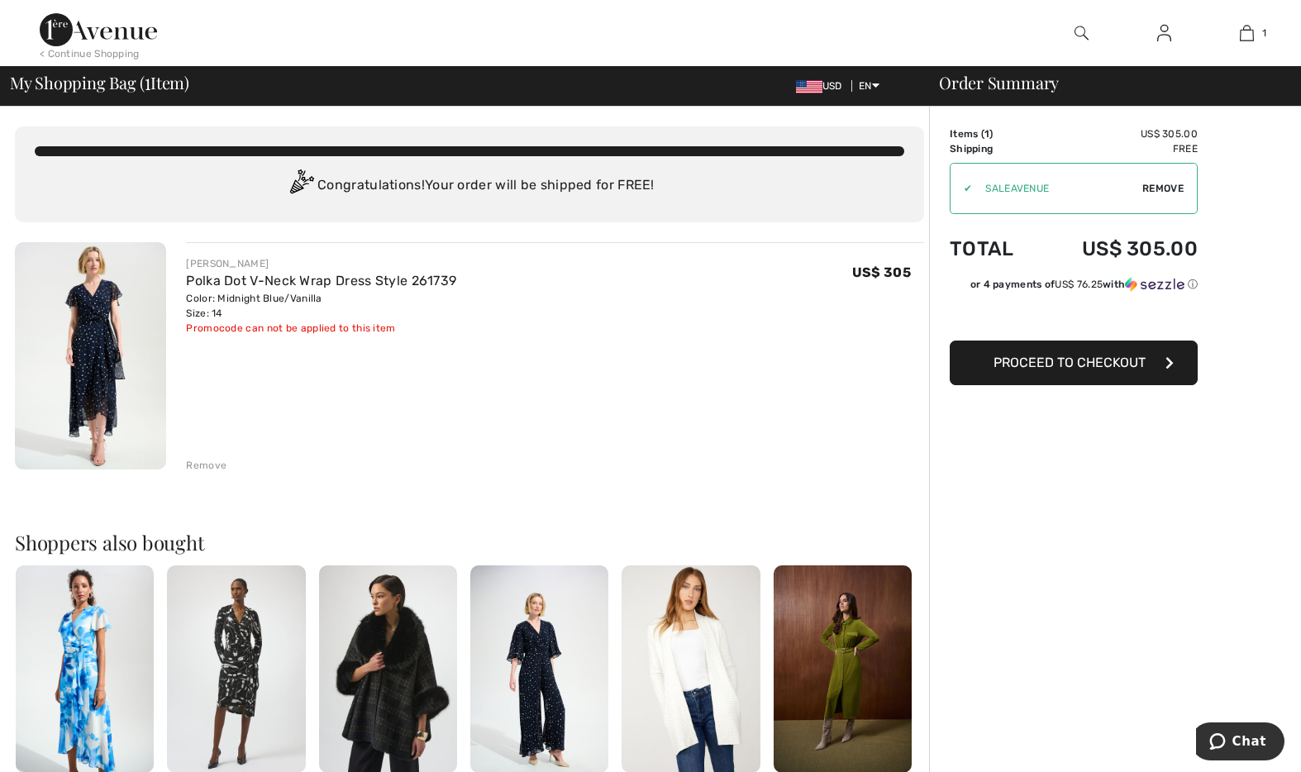 The width and height of the screenshot is (1301, 772). What do you see at coordinates (321, 280) in the screenshot?
I see `a: Polka Dot V-Neck Wrap Dress Style 261739` at bounding box center [321, 280].